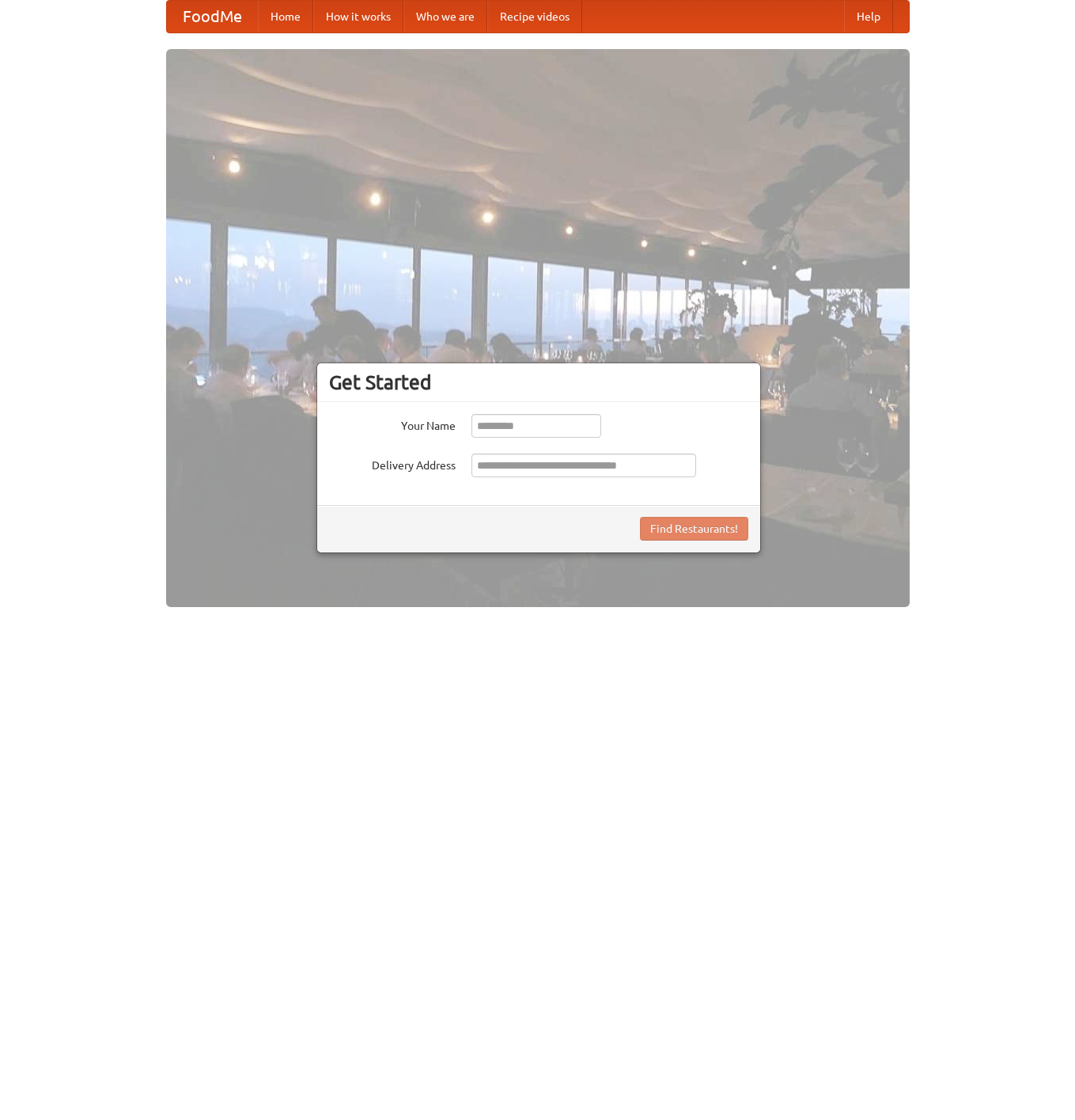  I want to click on a: Who we are, so click(445, 17).